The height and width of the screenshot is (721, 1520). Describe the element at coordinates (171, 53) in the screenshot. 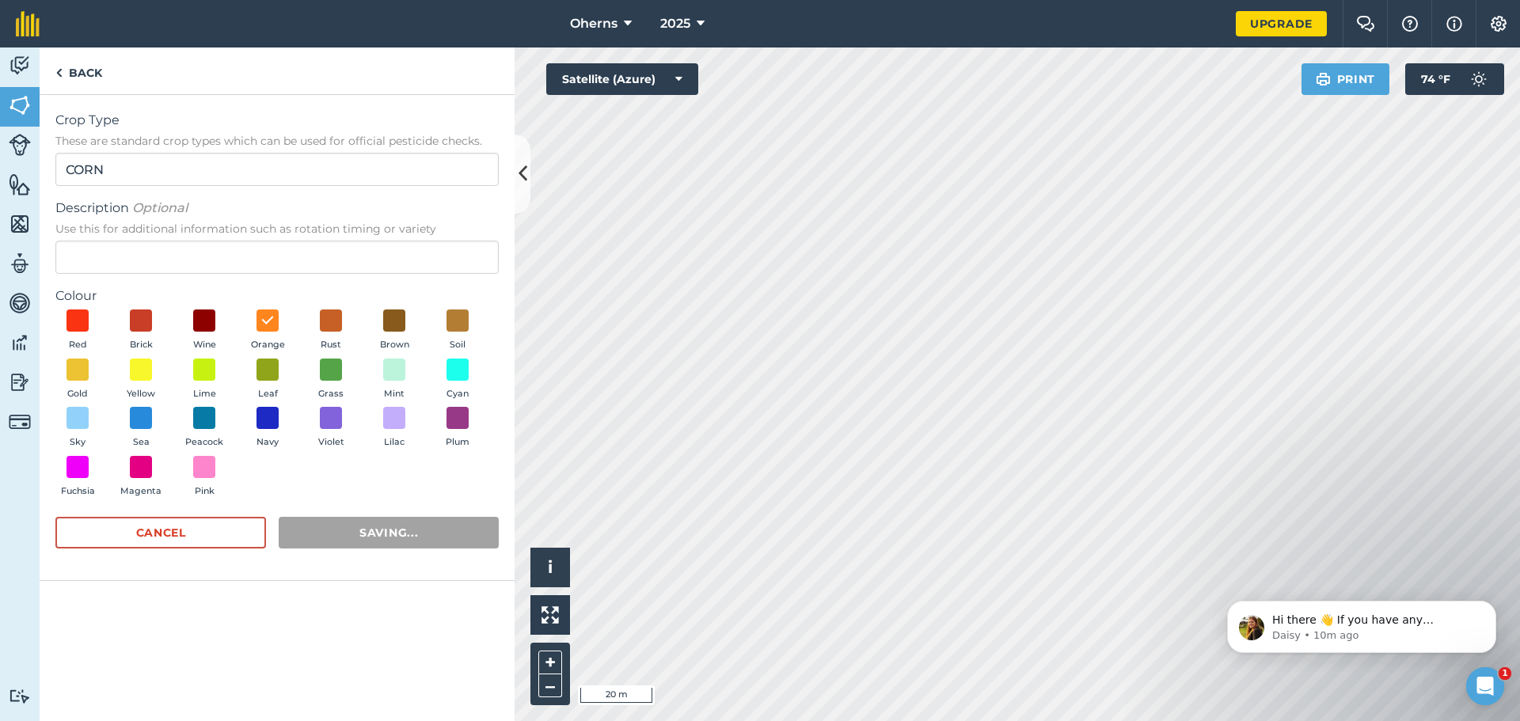

I see `p: Hi there 👋 If you have any questions about our pricing or which plan is right for you, I’m here t...` at that location.